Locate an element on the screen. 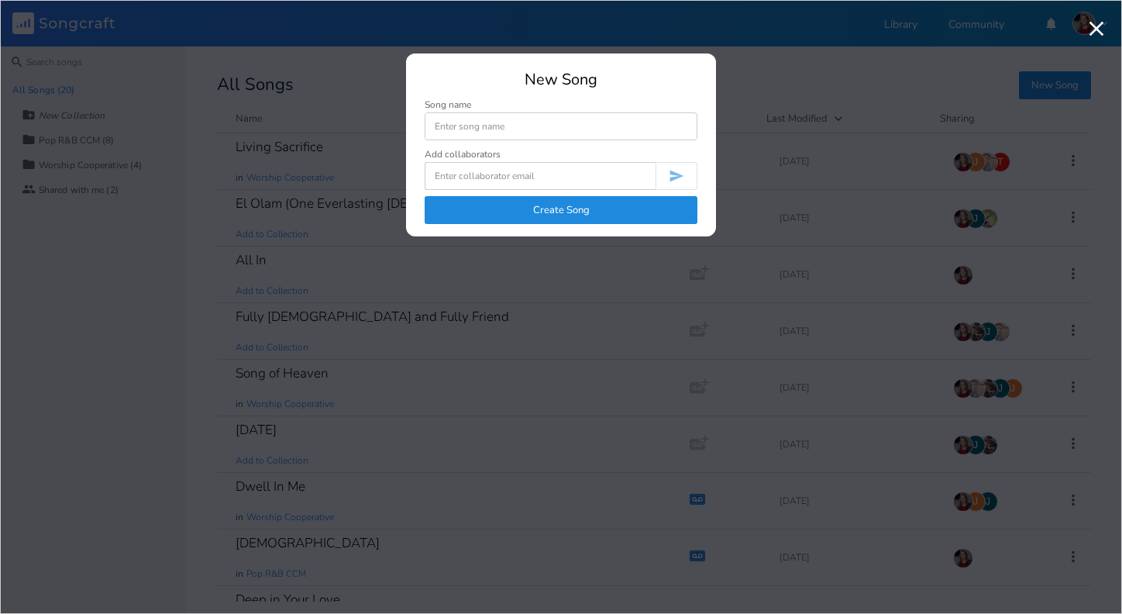 The width and height of the screenshot is (1122, 614). button: Create Song is located at coordinates (561, 210).